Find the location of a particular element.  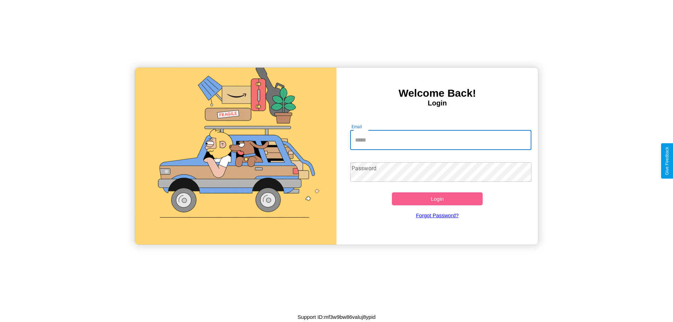

div: Give Feedback is located at coordinates (667, 161).